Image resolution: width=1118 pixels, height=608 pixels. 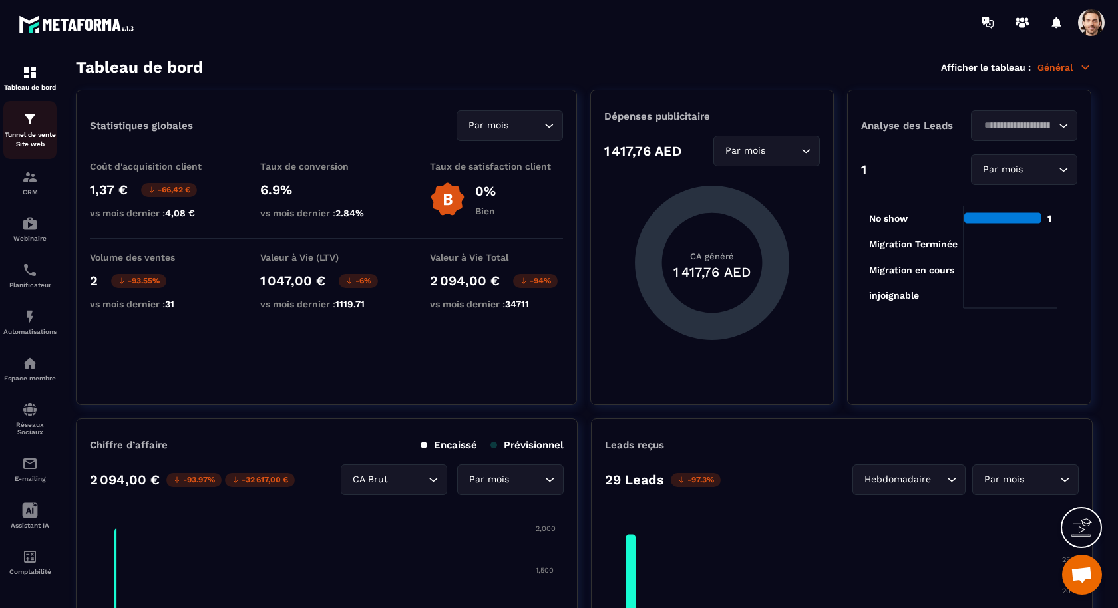 What do you see at coordinates (30, 525) in the screenshot?
I see `p: Assistant IA` at bounding box center [30, 525].